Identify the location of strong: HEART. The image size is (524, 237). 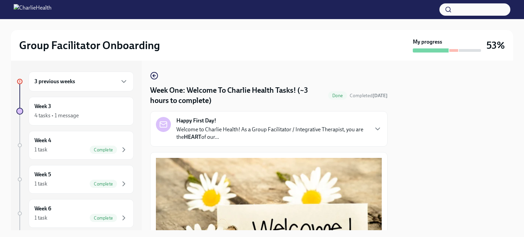
(193, 137).